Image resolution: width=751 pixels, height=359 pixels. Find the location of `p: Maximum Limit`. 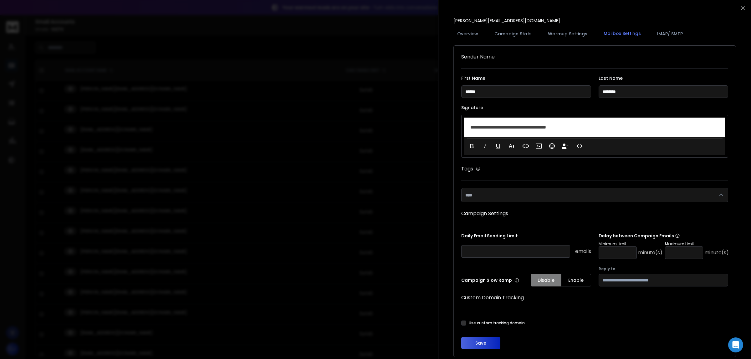

p: Maximum Limit is located at coordinates (697, 244).